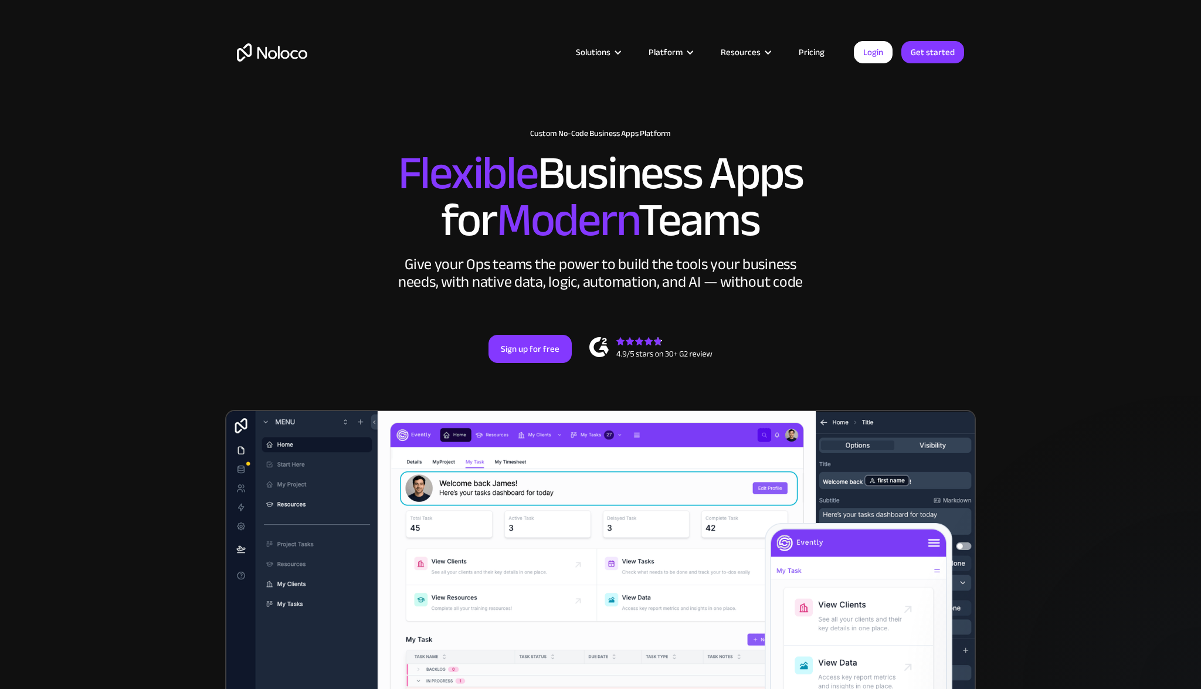  What do you see at coordinates (530, 349) in the screenshot?
I see `a: Sign up for free` at bounding box center [530, 349].